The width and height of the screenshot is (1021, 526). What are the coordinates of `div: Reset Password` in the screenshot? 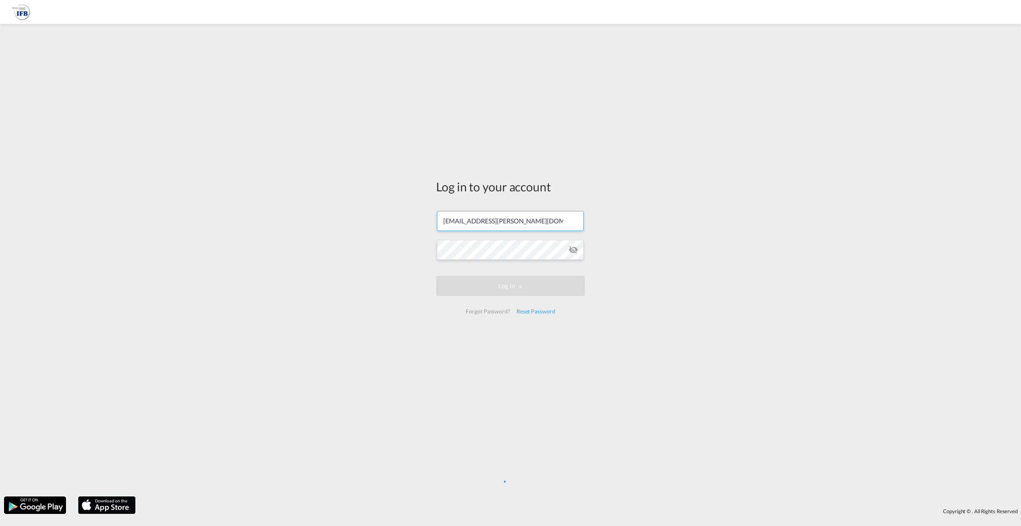 It's located at (536, 311).